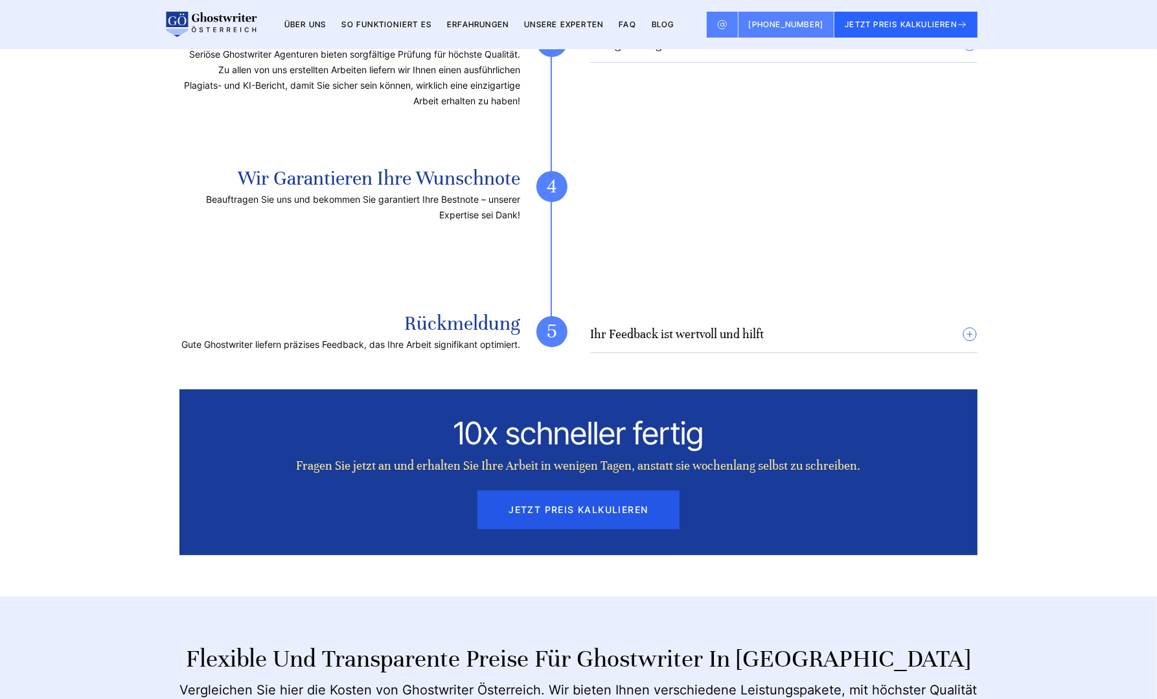 The height and width of the screenshot is (699, 1157). Describe the element at coordinates (350, 78) in the screenshot. I see `p: Seriöse Ghostwriter Agenturen bieten sorgfältige Prüfung für höchste Qualität. Zu allen von uns e...` at that location.